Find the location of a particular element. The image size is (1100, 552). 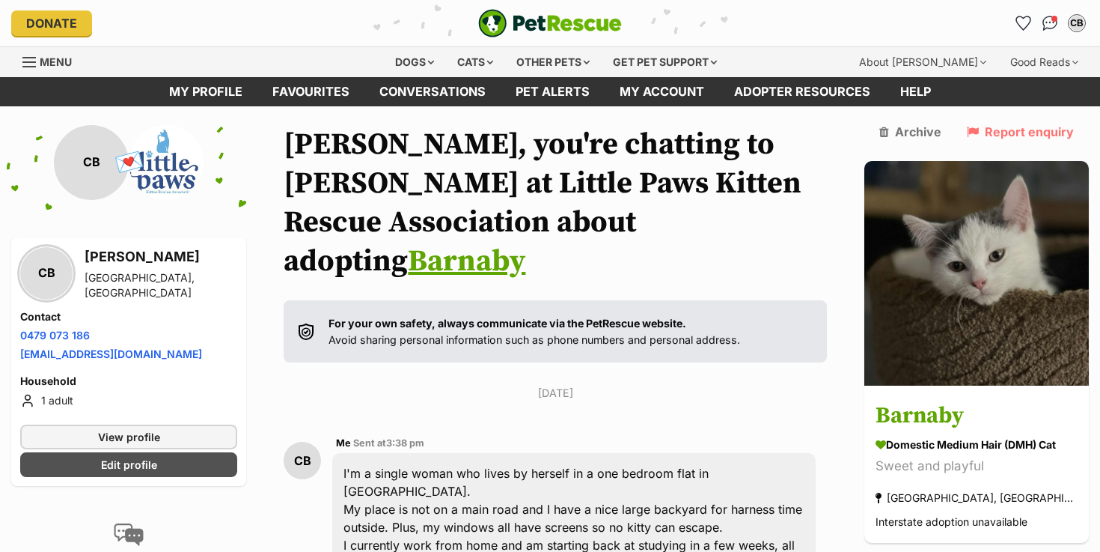

img: Little Paws Kitten Rescue Association profile pic is located at coordinates (166, 162).